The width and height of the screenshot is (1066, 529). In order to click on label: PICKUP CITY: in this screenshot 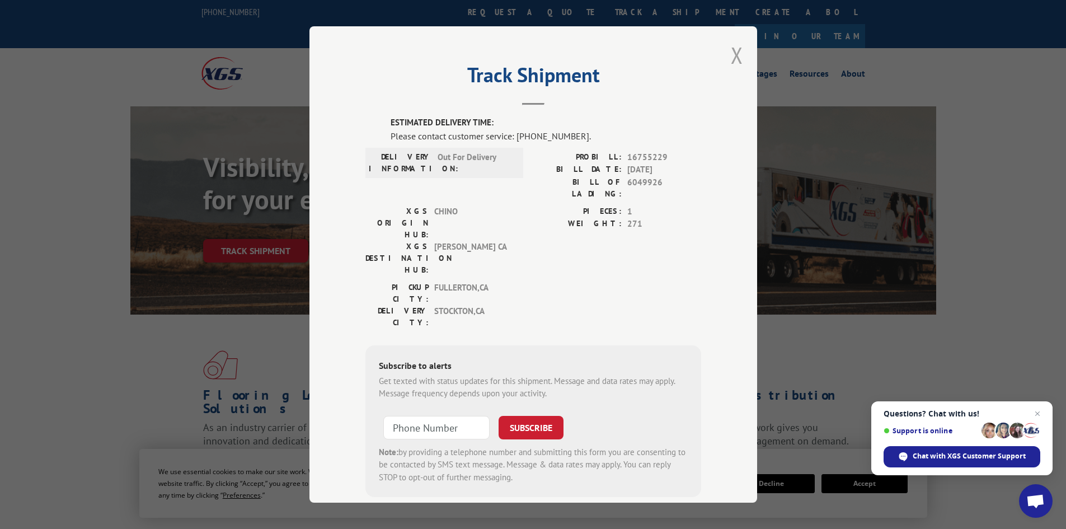, I will do `click(397, 293)`.